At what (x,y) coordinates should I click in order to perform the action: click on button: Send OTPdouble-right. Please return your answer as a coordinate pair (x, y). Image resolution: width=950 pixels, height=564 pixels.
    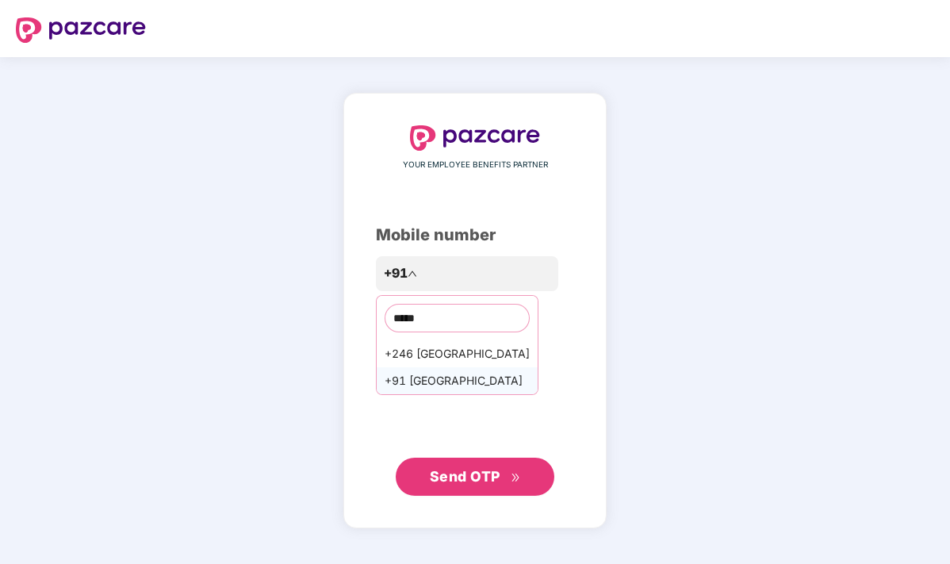
    Looking at the image, I should click on (475, 476).